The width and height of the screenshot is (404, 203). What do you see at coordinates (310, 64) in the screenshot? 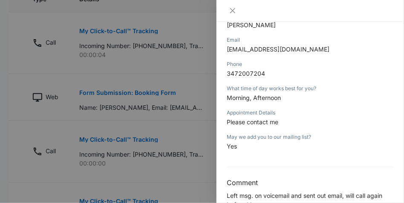
I see `div: Phone` at bounding box center [310, 64].